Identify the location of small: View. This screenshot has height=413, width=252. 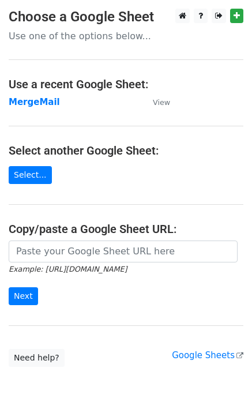
(162, 102).